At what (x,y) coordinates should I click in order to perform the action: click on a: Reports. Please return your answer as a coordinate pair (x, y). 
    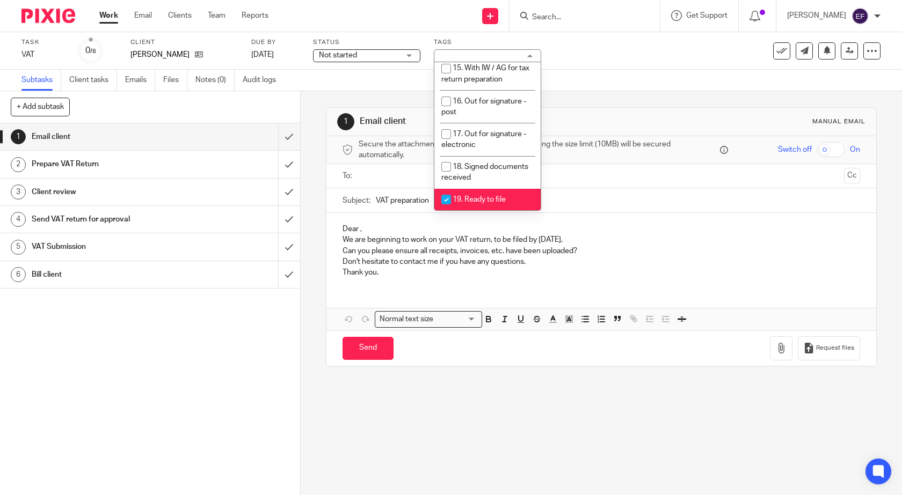
    Looking at the image, I should click on (255, 16).